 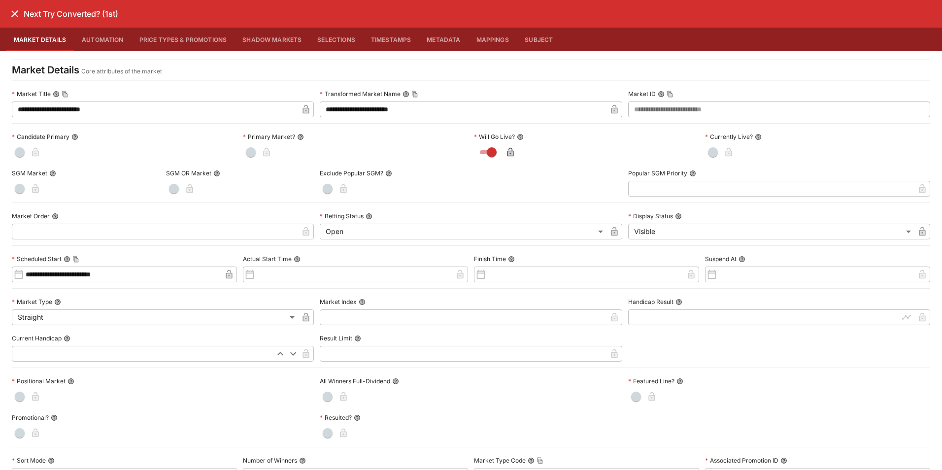 What do you see at coordinates (32, 302) in the screenshot?
I see `p: Market Type` at bounding box center [32, 302].